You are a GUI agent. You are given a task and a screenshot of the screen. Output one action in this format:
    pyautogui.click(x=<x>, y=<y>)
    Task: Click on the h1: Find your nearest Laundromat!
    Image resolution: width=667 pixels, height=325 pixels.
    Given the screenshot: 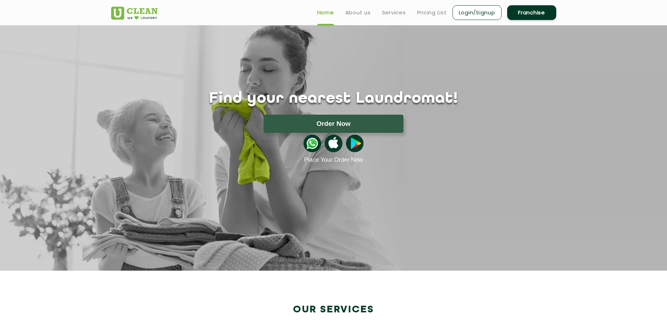 What is the action you would take?
    pyautogui.click(x=334, y=99)
    